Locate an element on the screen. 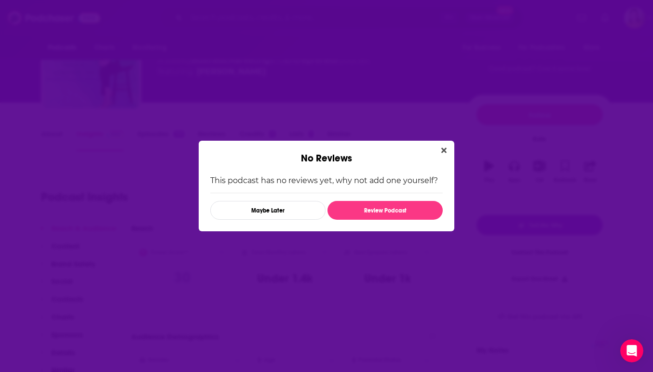 The height and width of the screenshot is (372, 653). button: Close is located at coordinates (443, 150).